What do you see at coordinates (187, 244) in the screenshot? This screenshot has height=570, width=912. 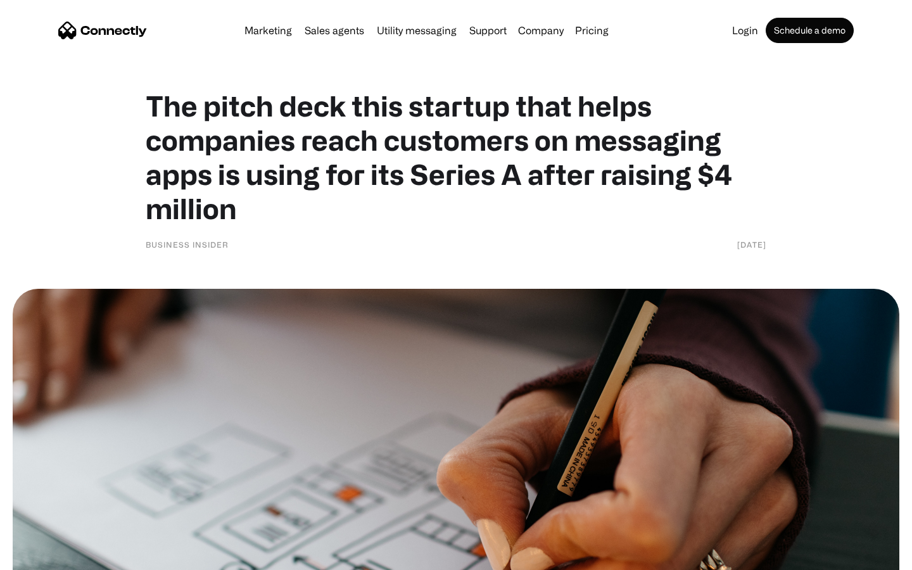 I see `div: Business Insider` at bounding box center [187, 244].